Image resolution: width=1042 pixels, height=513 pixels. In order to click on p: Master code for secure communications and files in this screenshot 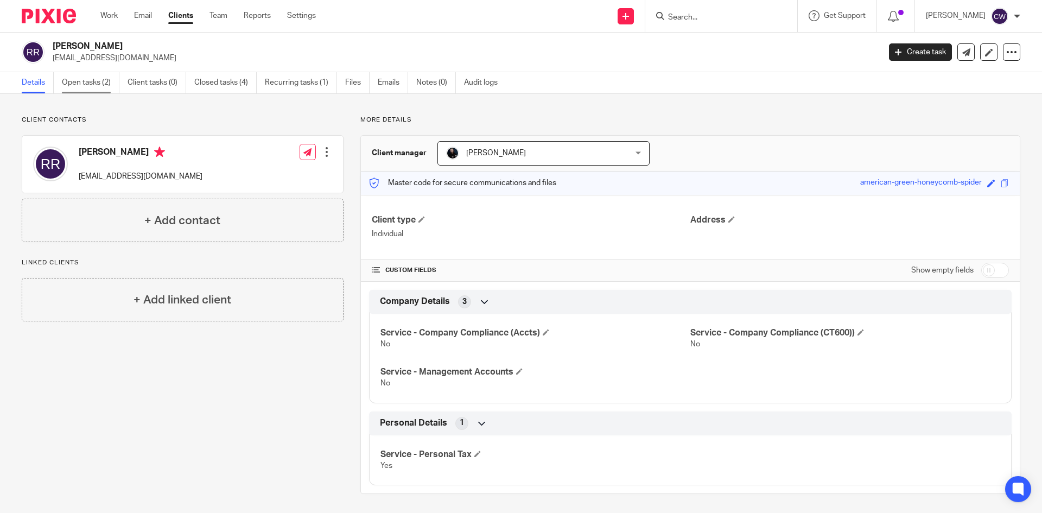, I will do `click(462, 183)`.